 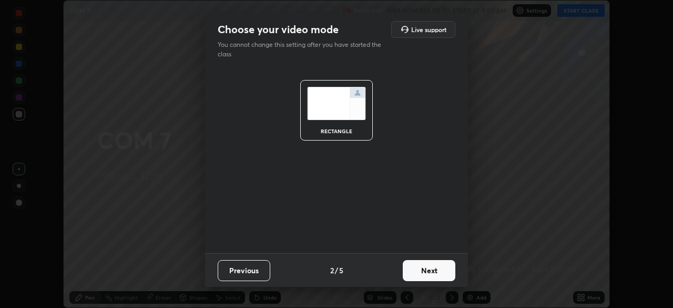 I want to click on h4: 5, so click(x=341, y=270).